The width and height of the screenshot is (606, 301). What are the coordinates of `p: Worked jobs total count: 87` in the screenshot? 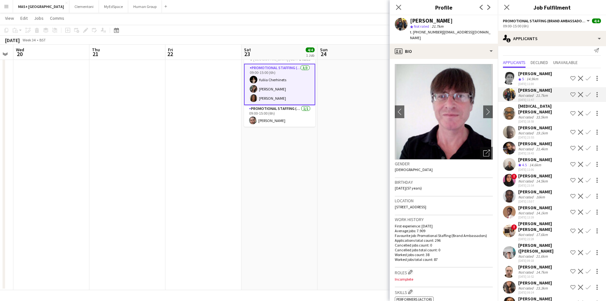 It's located at (444, 259).